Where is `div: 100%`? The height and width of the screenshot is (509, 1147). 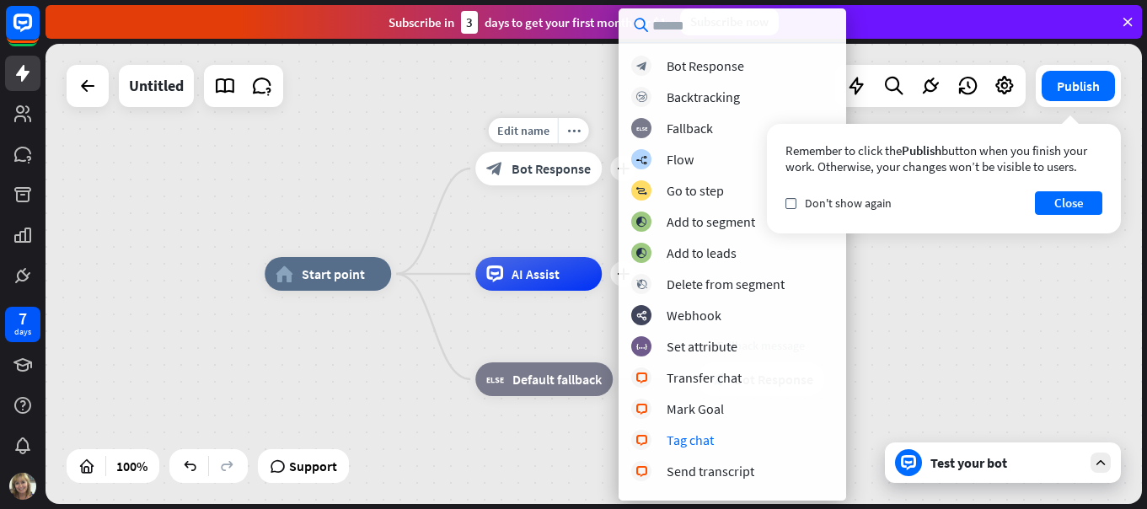 div: 100% is located at coordinates (131, 466).